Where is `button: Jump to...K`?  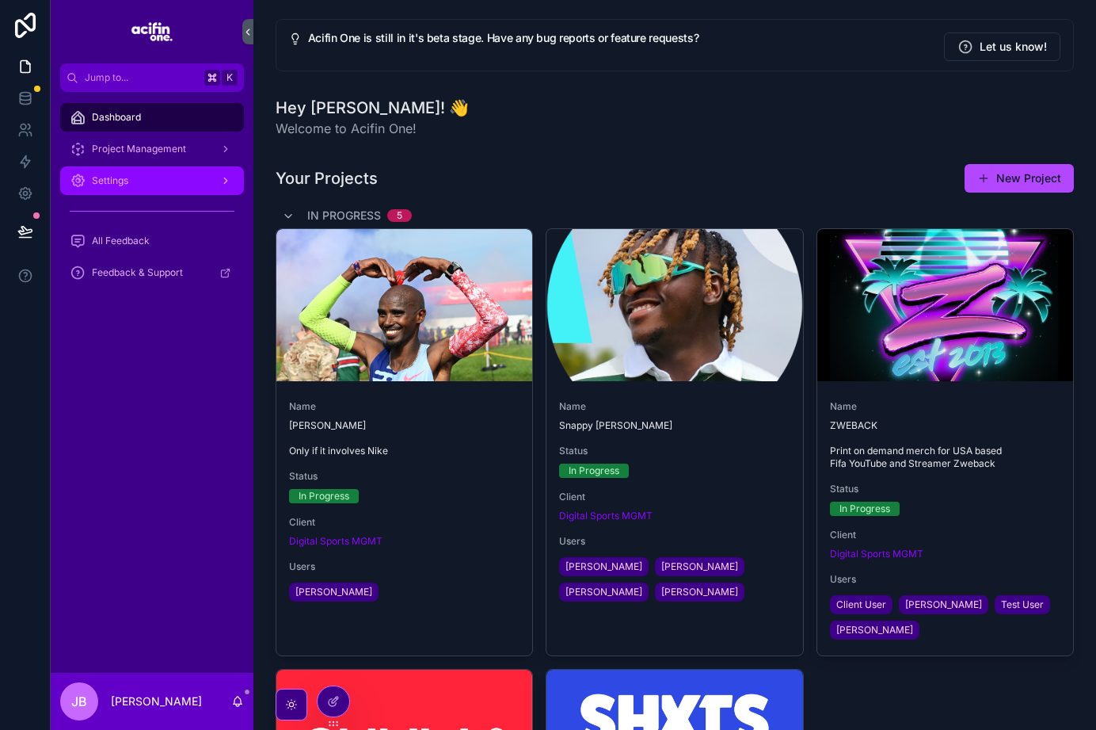 button: Jump to...K is located at coordinates (152, 78).